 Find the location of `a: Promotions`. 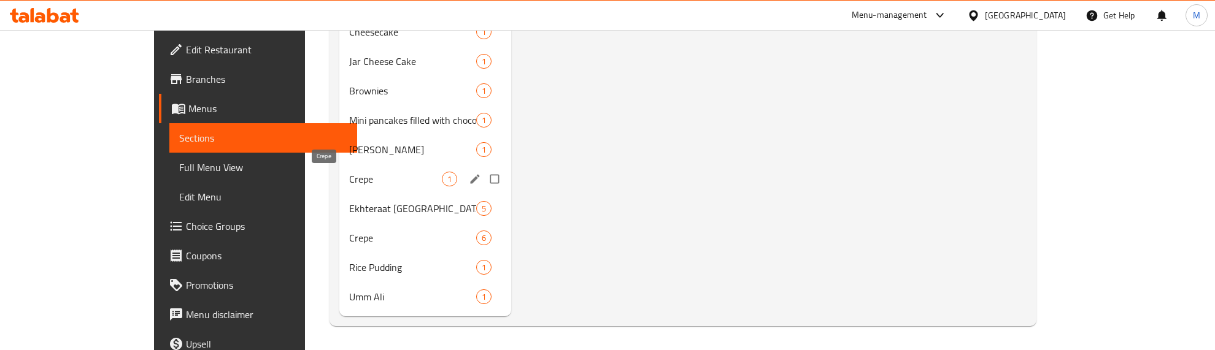

a: Promotions is located at coordinates (258, 285).